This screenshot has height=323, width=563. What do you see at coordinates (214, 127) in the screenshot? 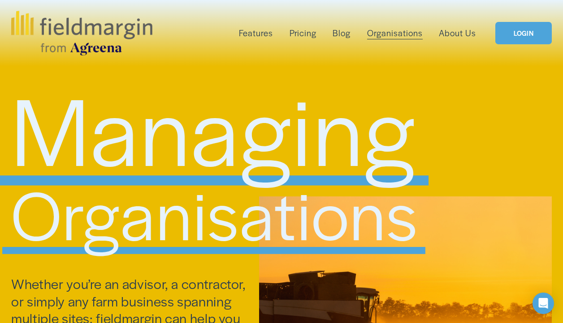
I see `span: Managing` at bounding box center [214, 127].